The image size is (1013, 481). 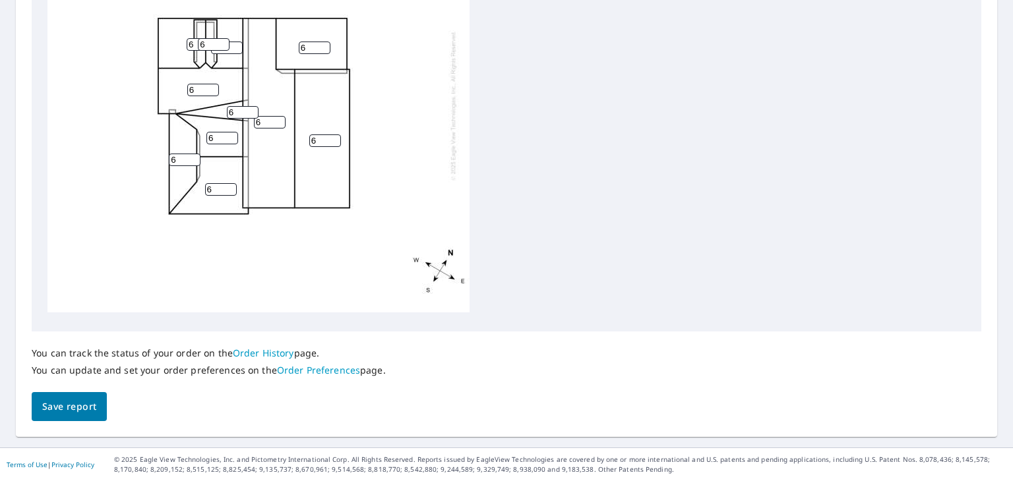 I want to click on a: Privacy Policy, so click(x=73, y=465).